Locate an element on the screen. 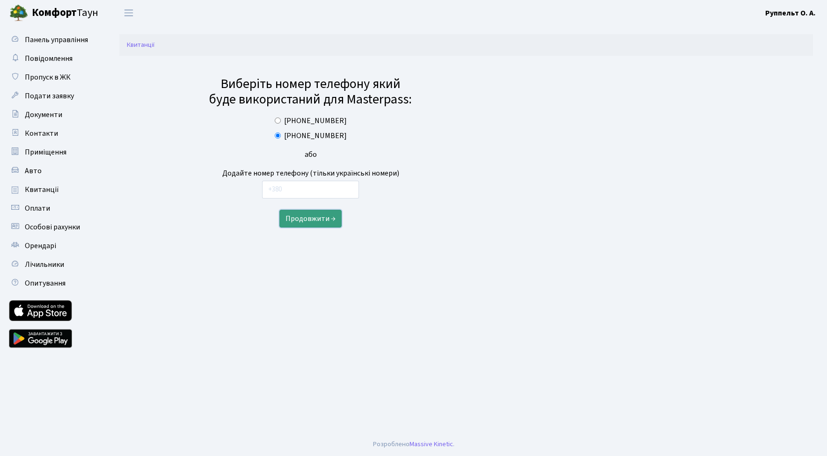  div: або is located at coordinates (310, 155).